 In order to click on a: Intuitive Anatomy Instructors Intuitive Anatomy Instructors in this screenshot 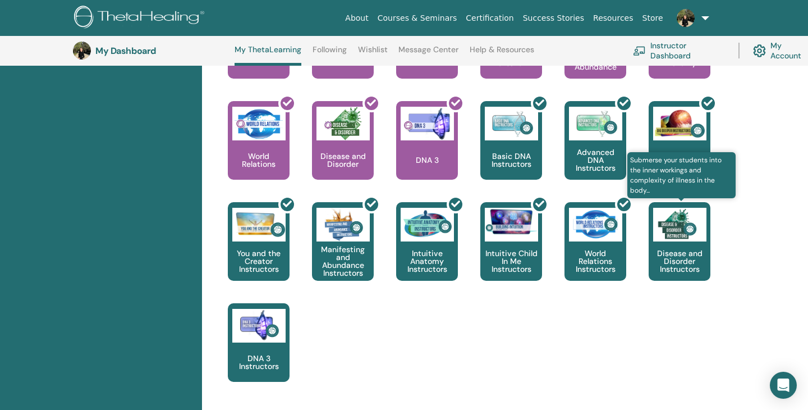, I will do `click(427, 253)`.